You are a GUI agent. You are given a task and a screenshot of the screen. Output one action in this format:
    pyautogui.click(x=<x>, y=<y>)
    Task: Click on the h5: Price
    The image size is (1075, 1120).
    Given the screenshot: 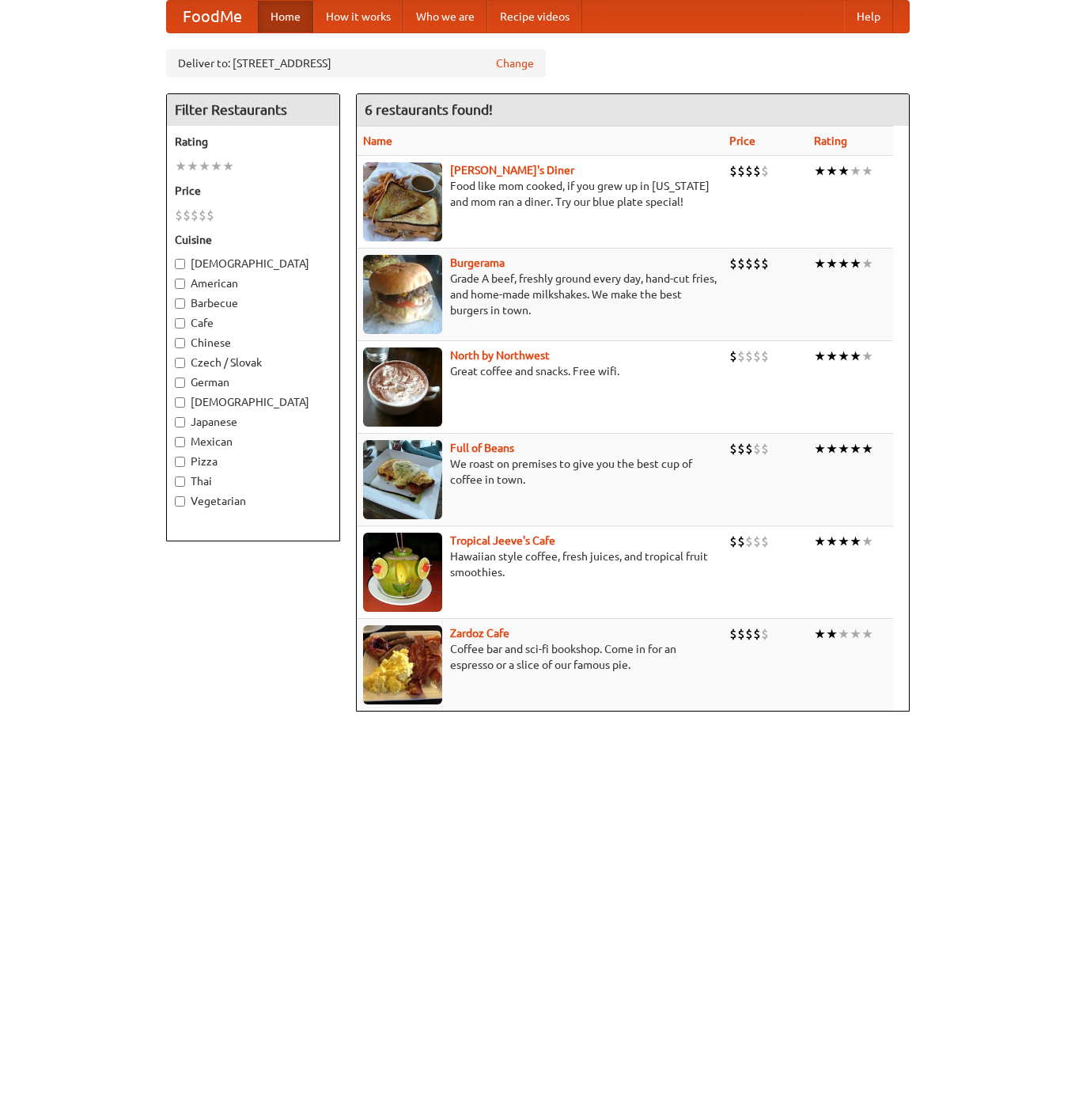 What is the action you would take?
    pyautogui.click(x=253, y=191)
    